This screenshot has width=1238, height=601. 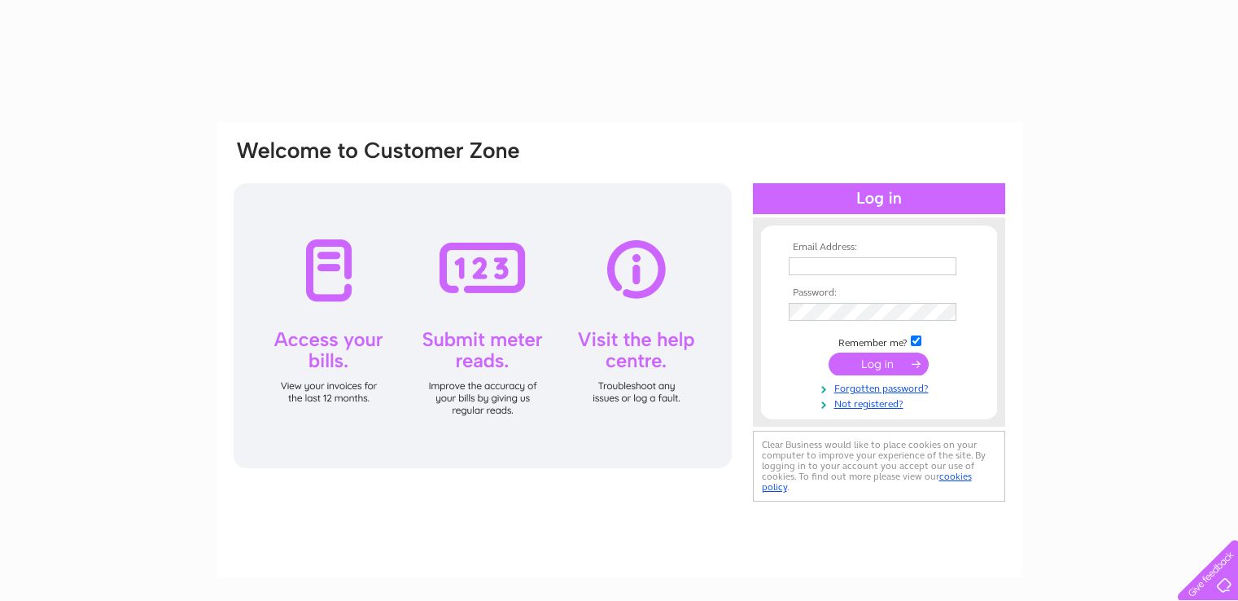 I want to click on input: Submit, so click(x=878, y=364).